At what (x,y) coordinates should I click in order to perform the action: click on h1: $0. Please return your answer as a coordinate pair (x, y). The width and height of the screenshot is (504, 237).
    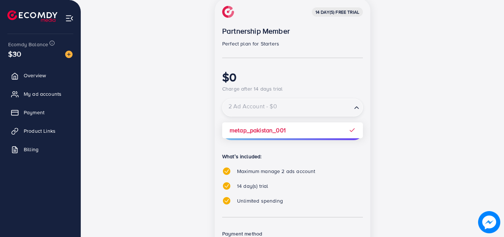
    Looking at the image, I should click on (292, 77).